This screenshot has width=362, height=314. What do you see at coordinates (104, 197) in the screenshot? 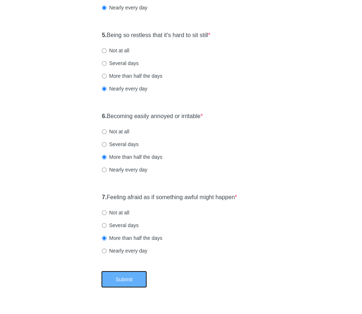
I see `strong: 7.` at bounding box center [104, 197].